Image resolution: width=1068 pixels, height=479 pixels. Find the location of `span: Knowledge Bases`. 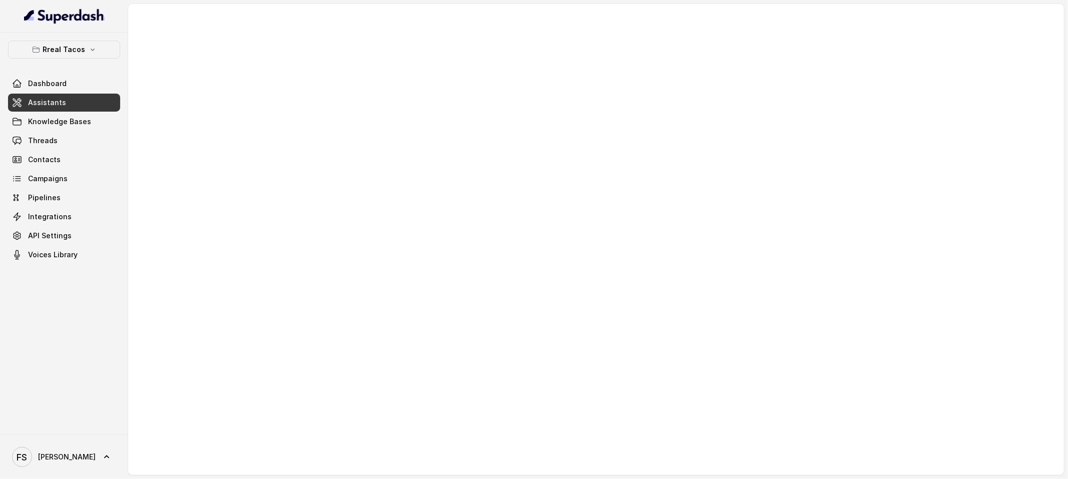

span: Knowledge Bases is located at coordinates (60, 122).